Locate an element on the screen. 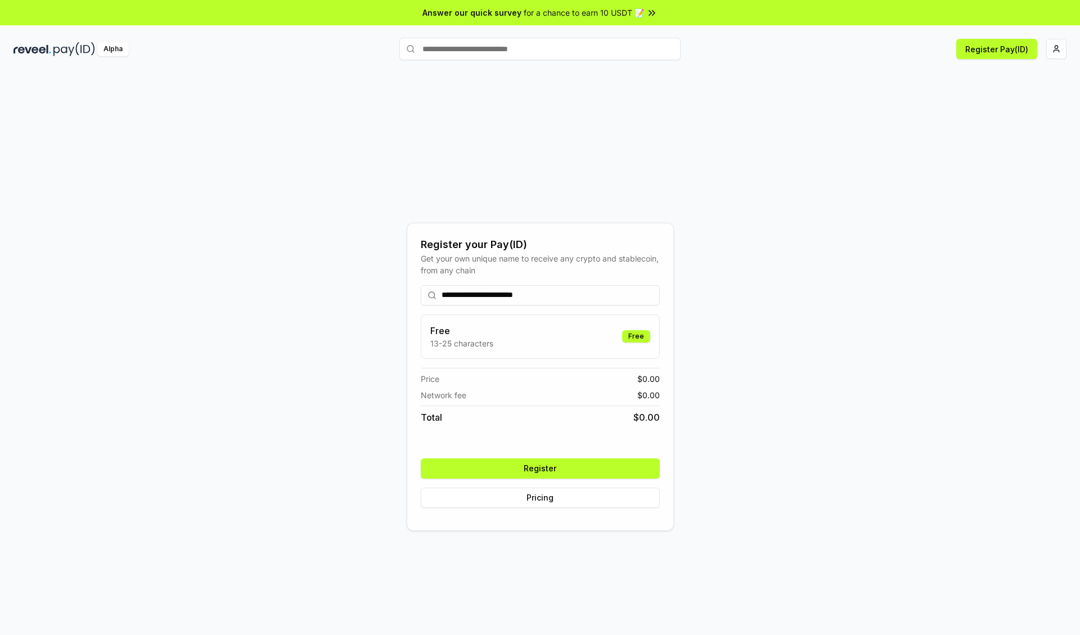 The width and height of the screenshot is (1080, 635). span: for a chance to earn 10 USDT 📝 is located at coordinates (584, 12).